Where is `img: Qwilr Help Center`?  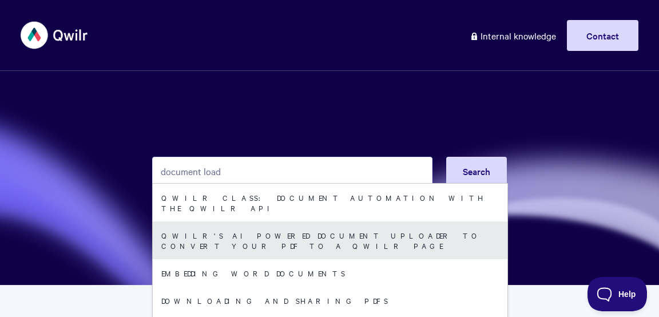
img: Qwilr Help Center is located at coordinates (54, 35).